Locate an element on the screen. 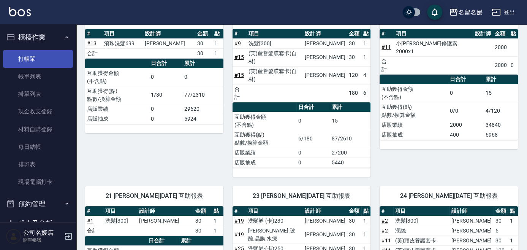  td: 5924 is located at coordinates (203, 118).